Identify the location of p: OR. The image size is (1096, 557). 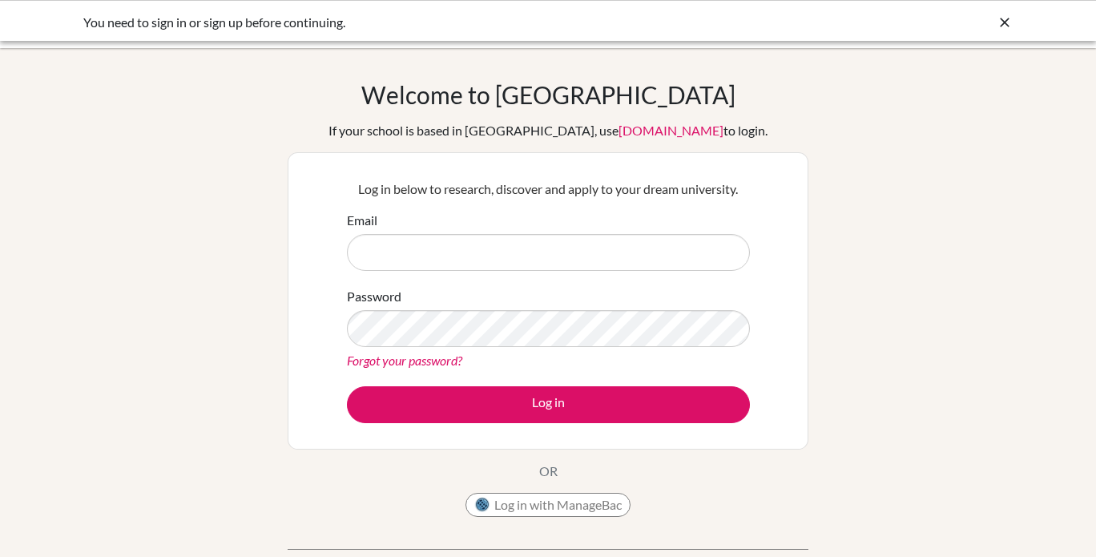
(548, 471).